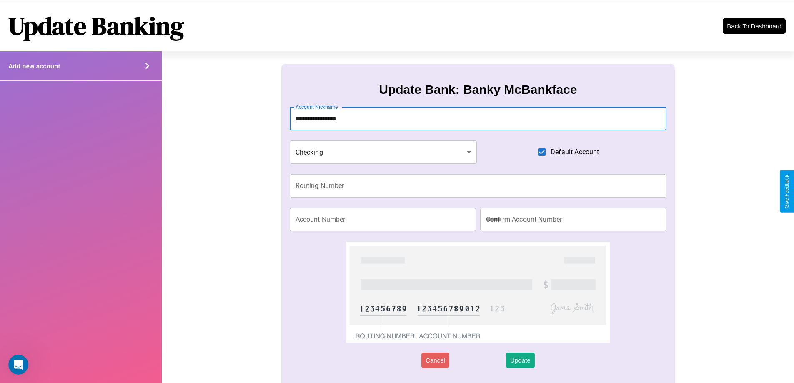  Describe the element at coordinates (383, 152) in the screenshot. I see `div: Checking` at that location.